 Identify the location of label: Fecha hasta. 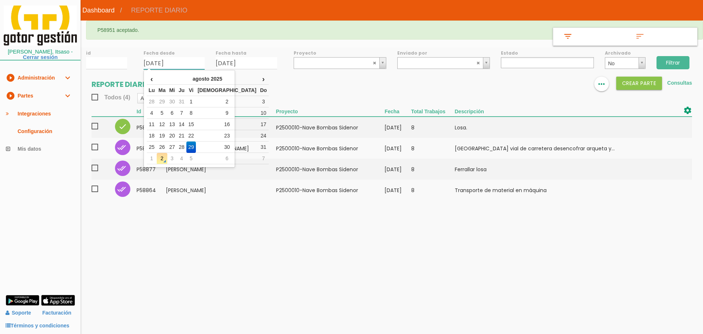
(246, 53).